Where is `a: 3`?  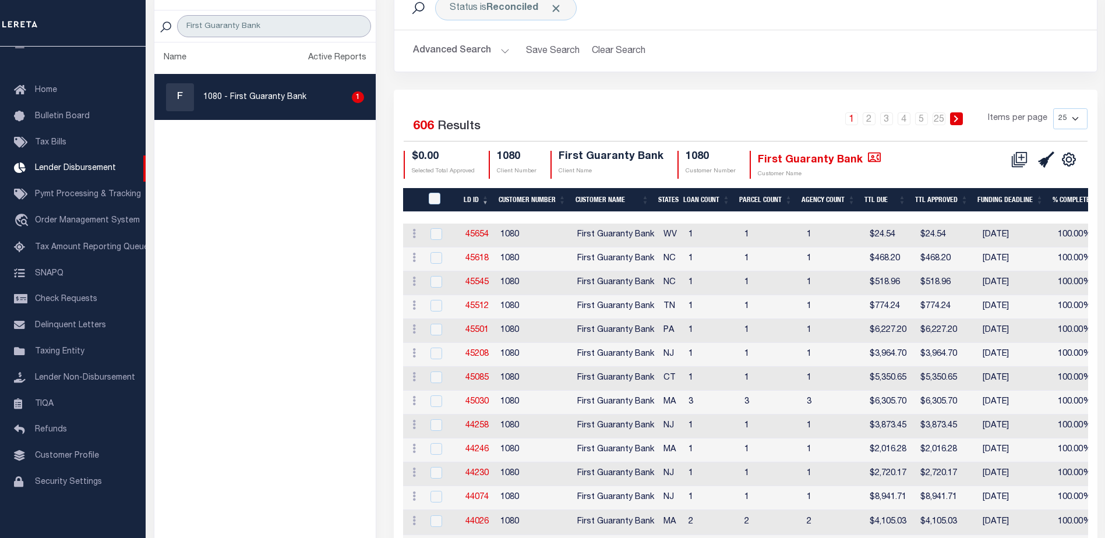 a: 3 is located at coordinates (886, 119).